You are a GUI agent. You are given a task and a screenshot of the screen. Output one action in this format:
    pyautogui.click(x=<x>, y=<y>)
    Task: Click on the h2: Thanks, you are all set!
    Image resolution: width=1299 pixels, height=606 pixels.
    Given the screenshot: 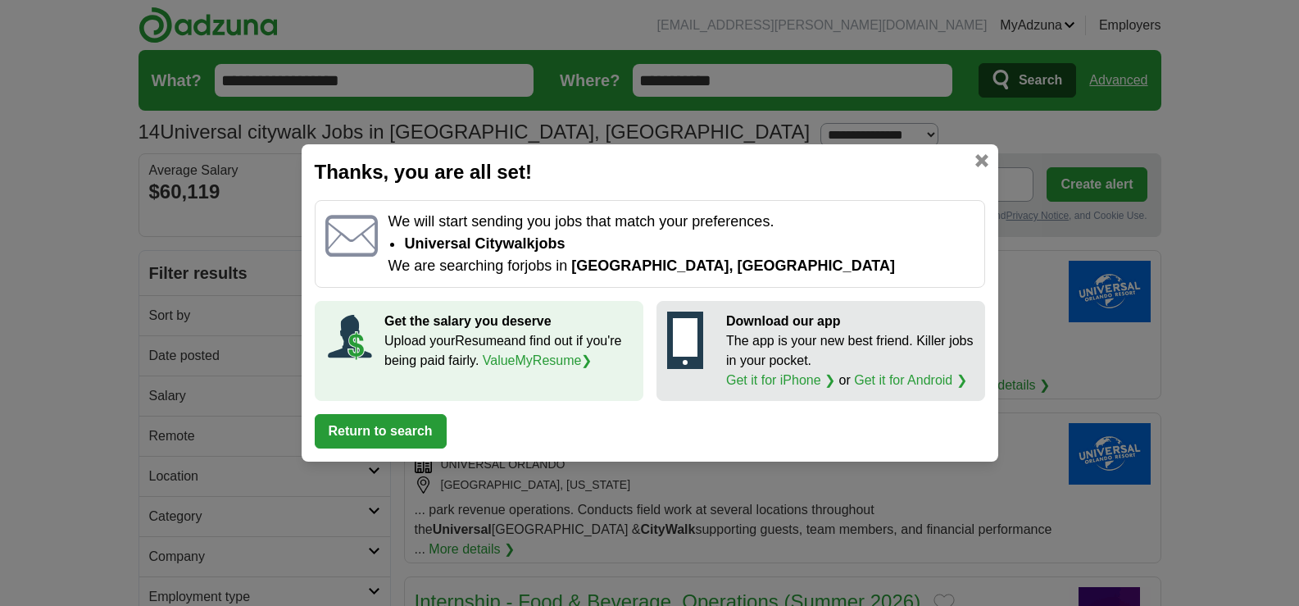 What is the action you would take?
    pyautogui.click(x=650, y=172)
    